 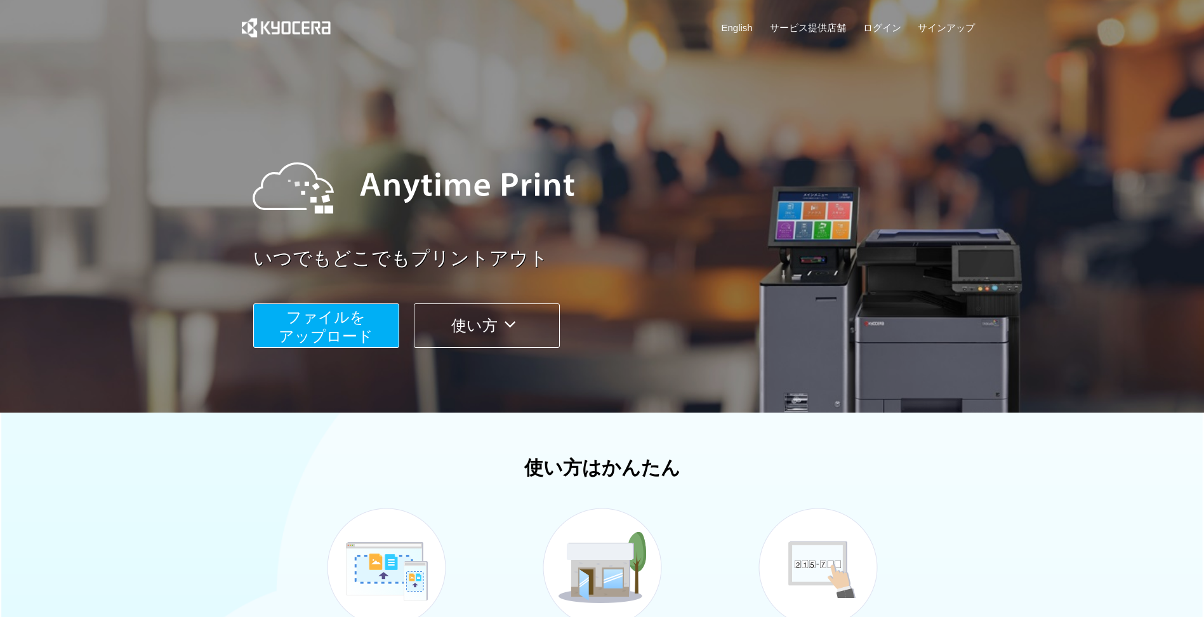 What do you see at coordinates (618, 258) in the screenshot?
I see `a: いつでもどこでもプリントアウト` at bounding box center [618, 258].